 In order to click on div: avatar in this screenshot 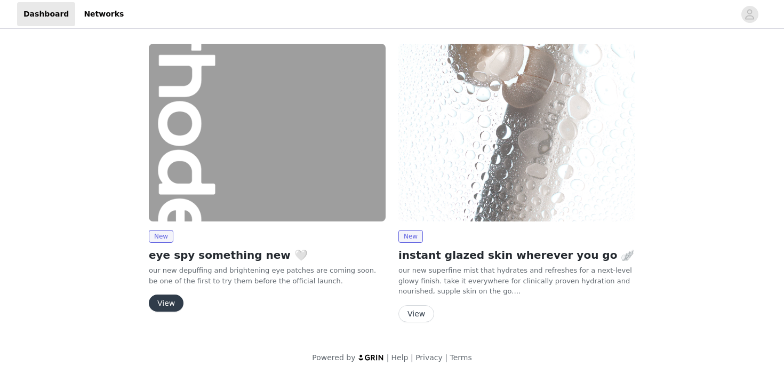, I will do `click(750, 14)`.